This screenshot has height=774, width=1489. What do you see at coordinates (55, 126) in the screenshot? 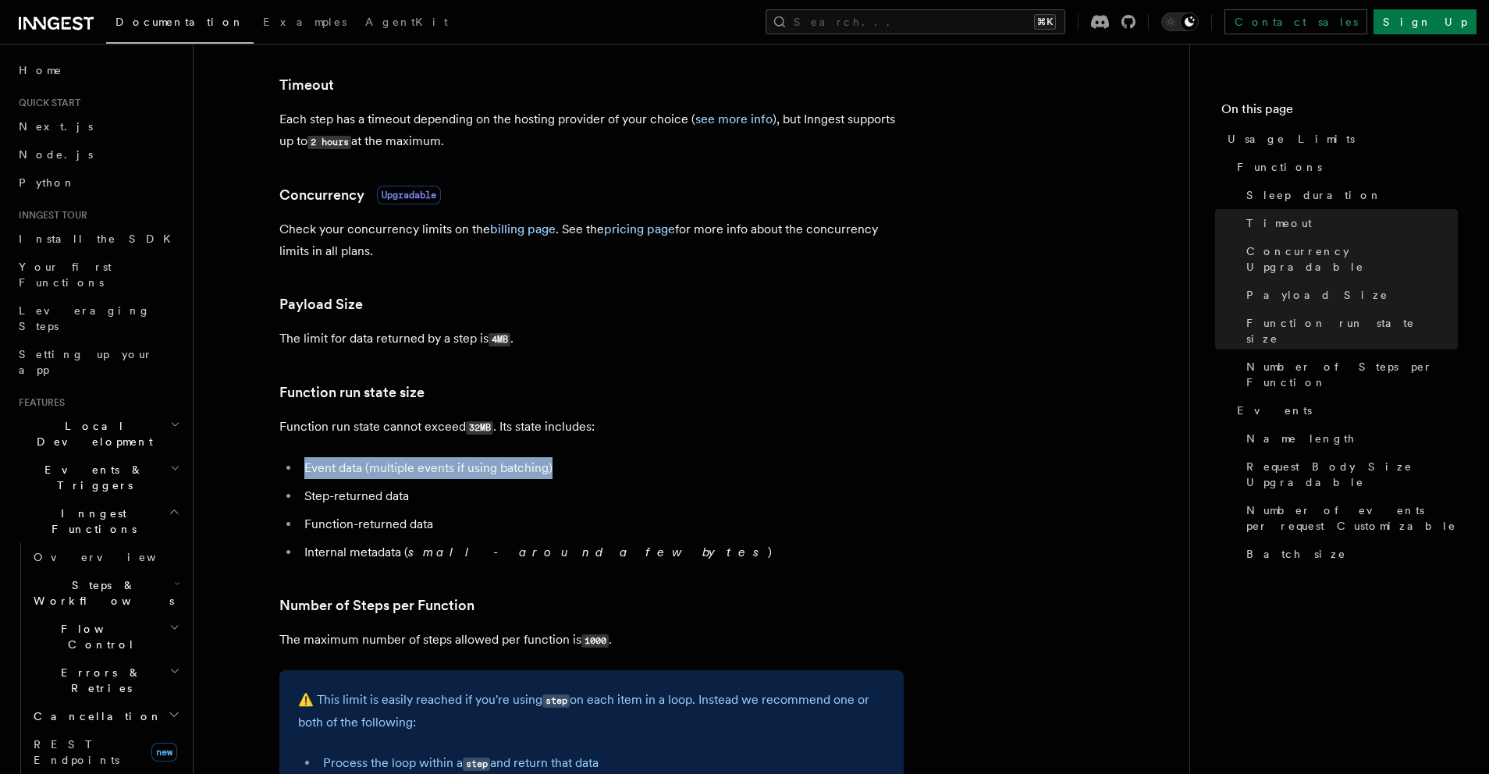
I see `span: Next.js` at bounding box center [55, 126].